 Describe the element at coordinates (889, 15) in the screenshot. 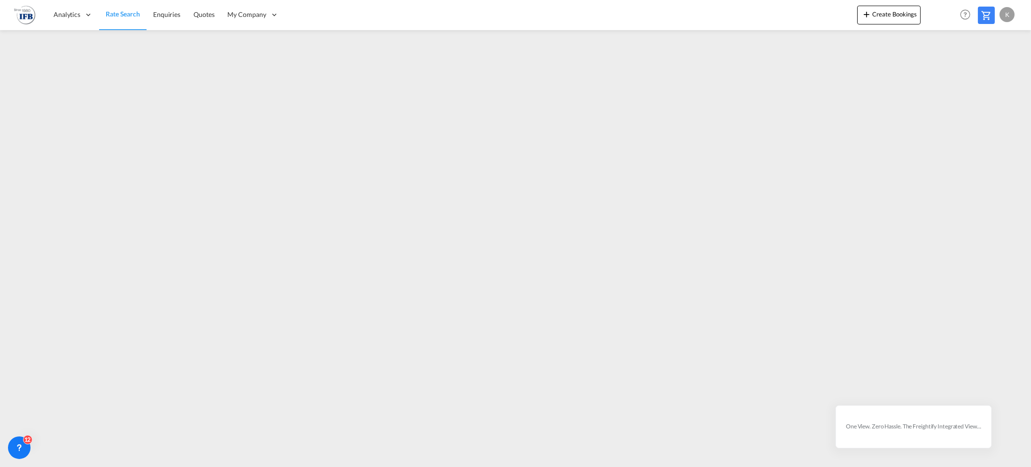

I see `button: icon-plus 400-fgCreate Bookings` at that location.